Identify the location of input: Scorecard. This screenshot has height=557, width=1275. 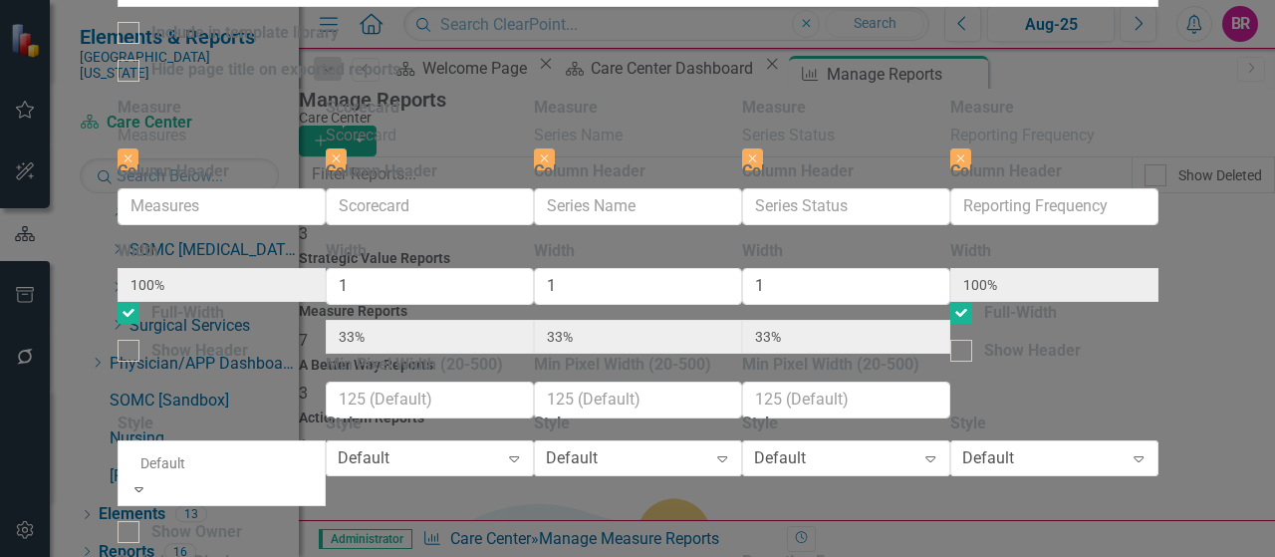
(429, 206).